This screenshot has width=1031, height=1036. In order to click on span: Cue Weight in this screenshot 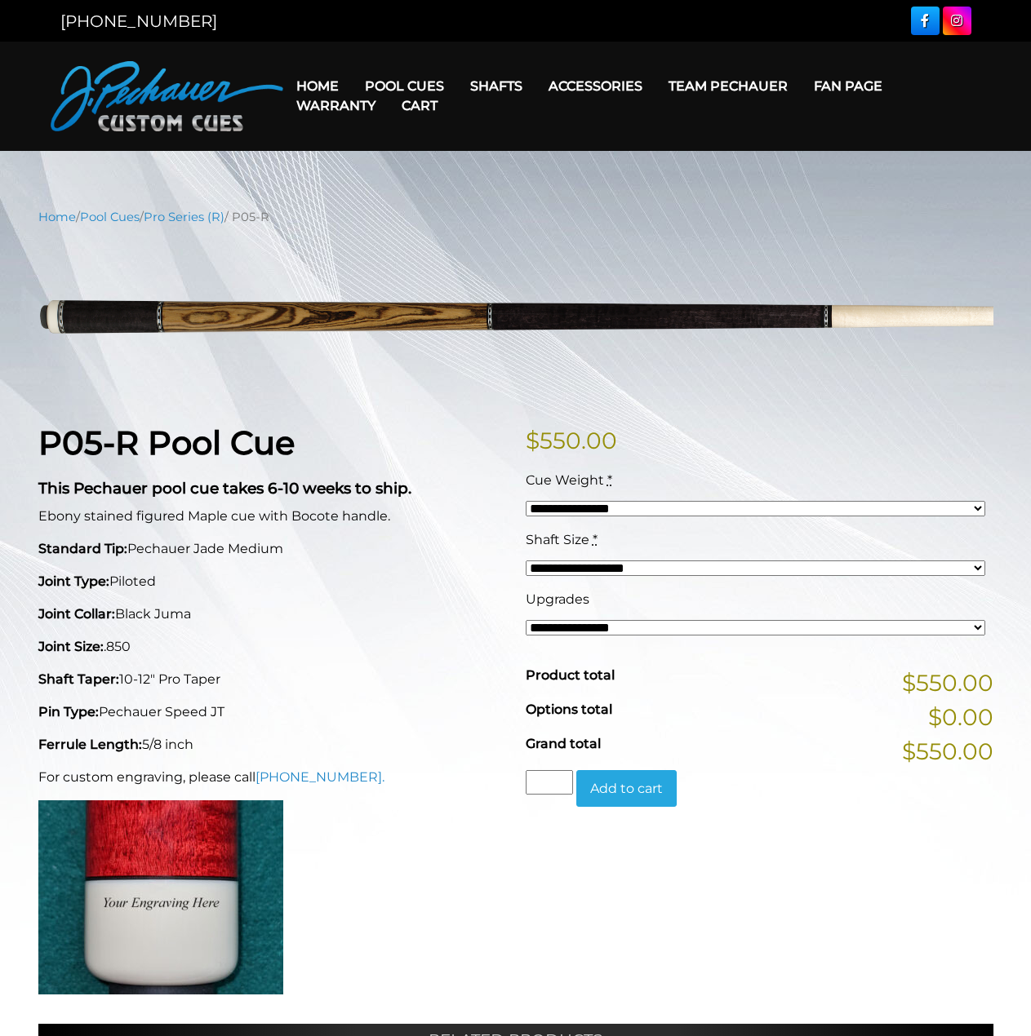, I will do `click(565, 480)`.